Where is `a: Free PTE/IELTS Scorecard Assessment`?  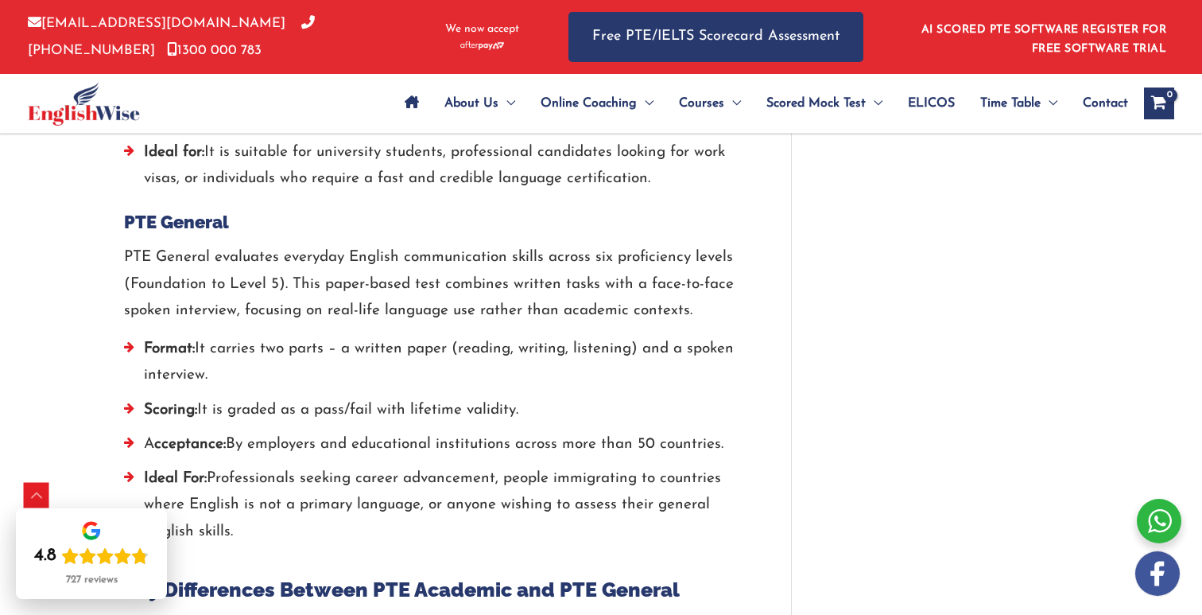
a: Free PTE/IELTS Scorecard Assessment is located at coordinates (716, 37).